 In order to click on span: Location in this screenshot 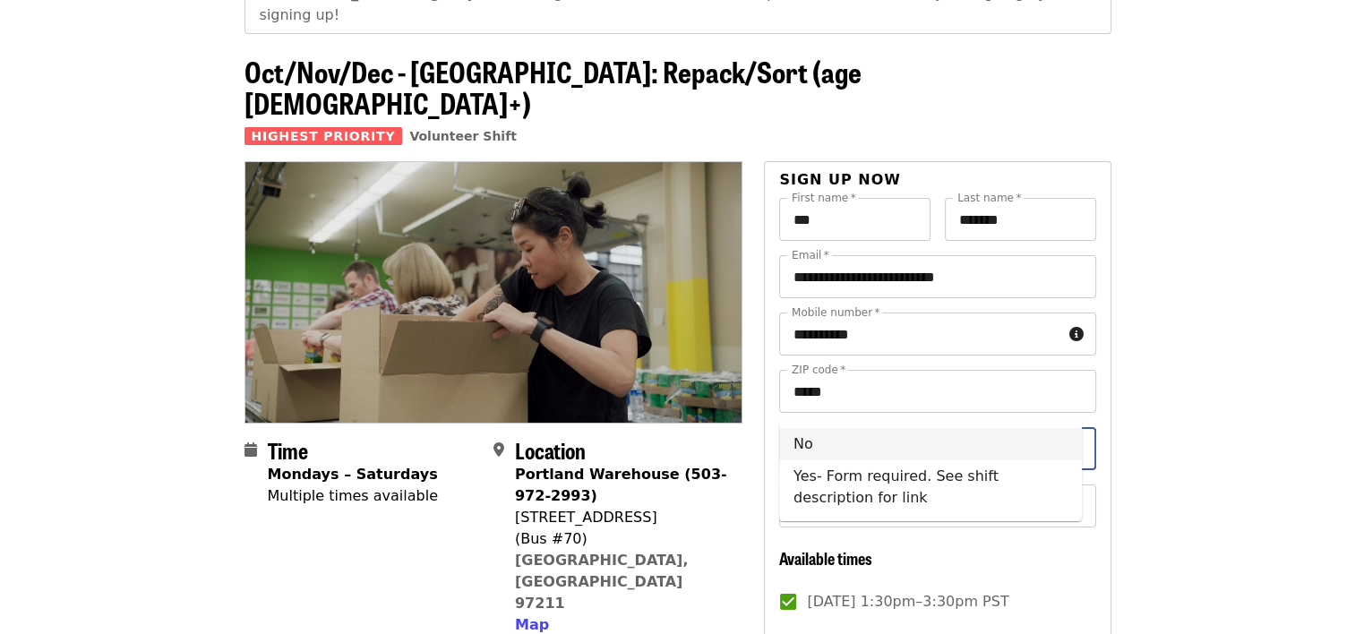, I will do `click(550, 450)`.